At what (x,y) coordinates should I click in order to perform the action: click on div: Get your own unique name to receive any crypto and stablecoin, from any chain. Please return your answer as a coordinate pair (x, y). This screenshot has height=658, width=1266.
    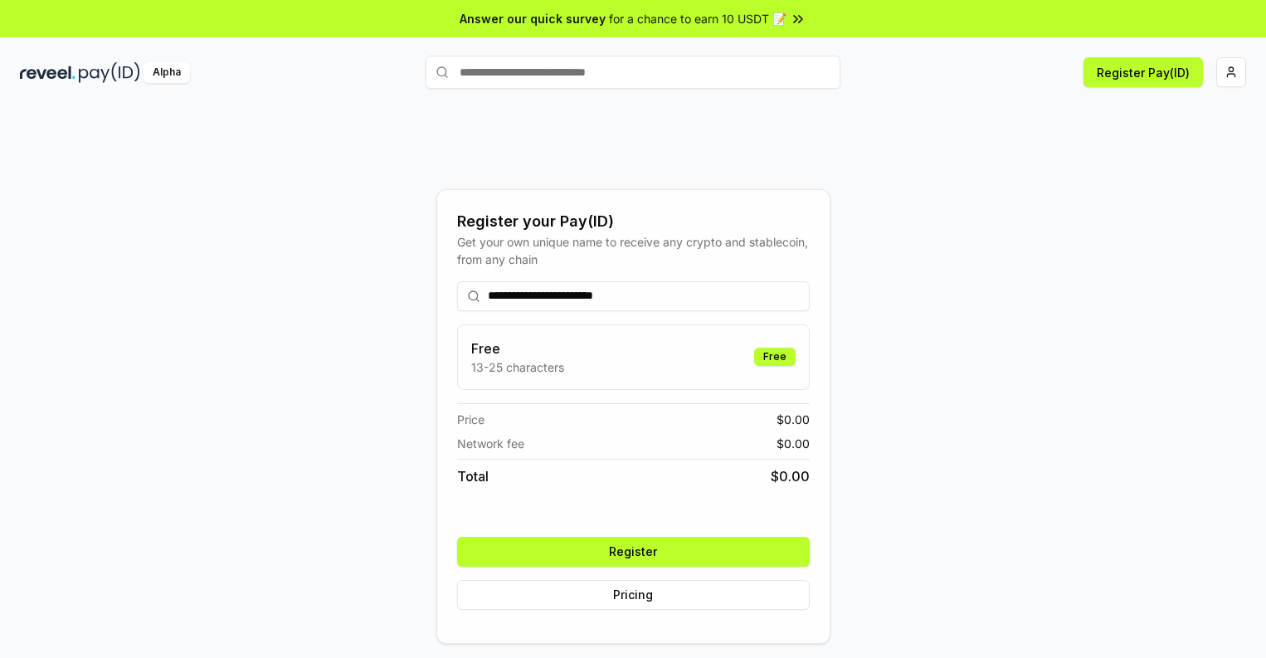
    Looking at the image, I should click on (633, 250).